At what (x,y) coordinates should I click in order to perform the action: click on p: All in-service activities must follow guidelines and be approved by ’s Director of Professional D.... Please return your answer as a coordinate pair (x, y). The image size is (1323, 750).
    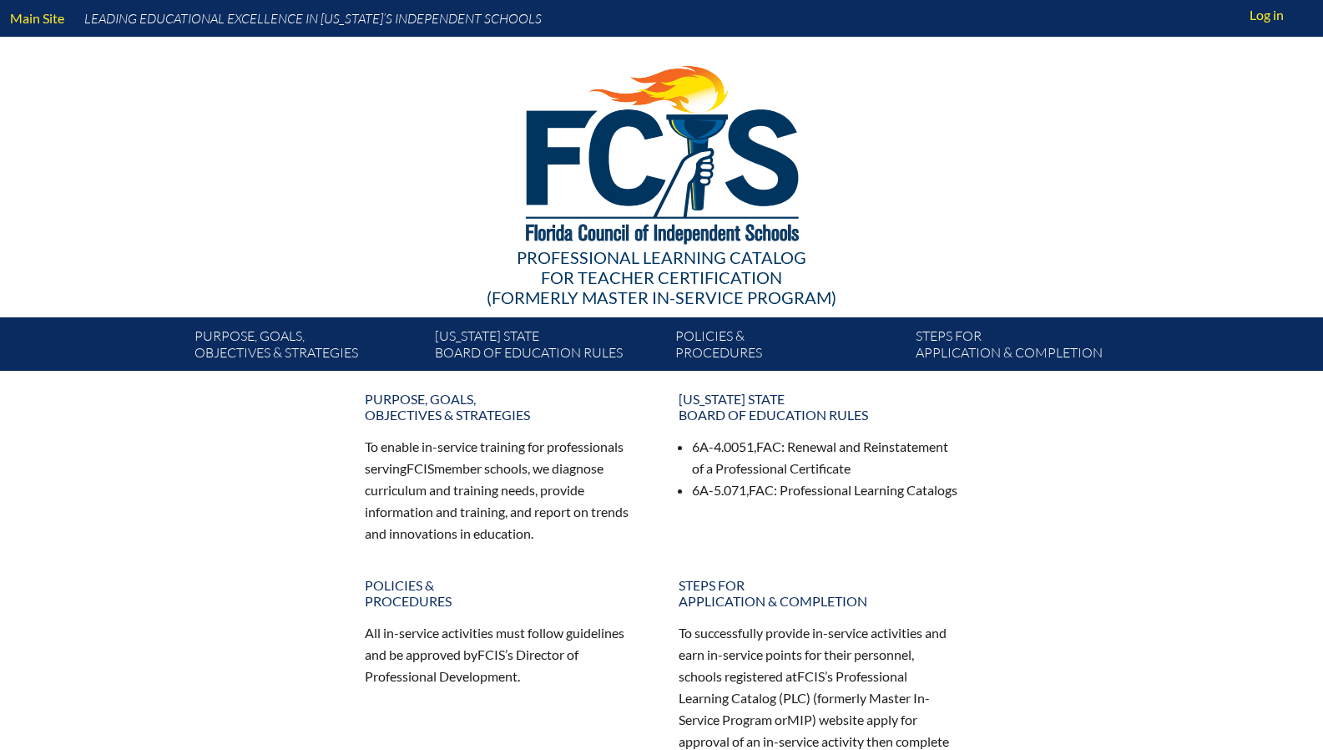
    Looking at the image, I should click on (505, 655).